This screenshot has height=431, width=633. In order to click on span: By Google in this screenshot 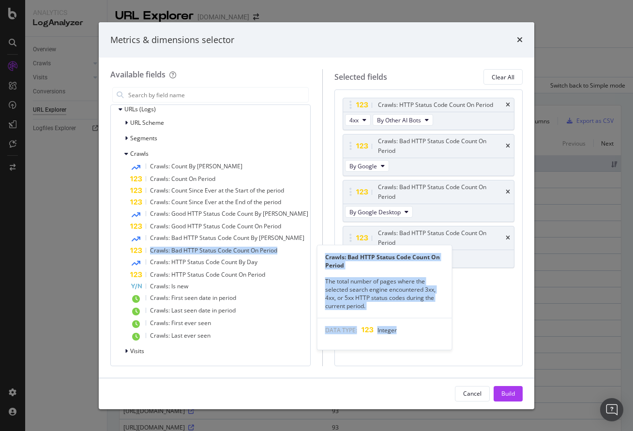, I will do `click(363, 166)`.